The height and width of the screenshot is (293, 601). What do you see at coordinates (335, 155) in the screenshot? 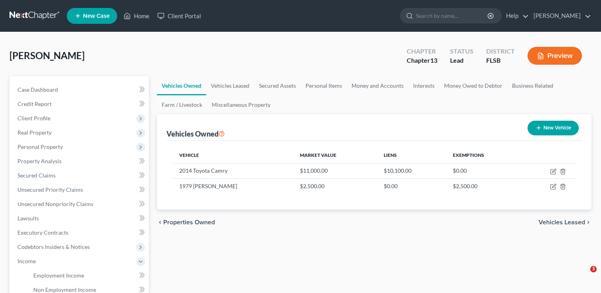
I see `th: Market Value` at bounding box center [335, 155].